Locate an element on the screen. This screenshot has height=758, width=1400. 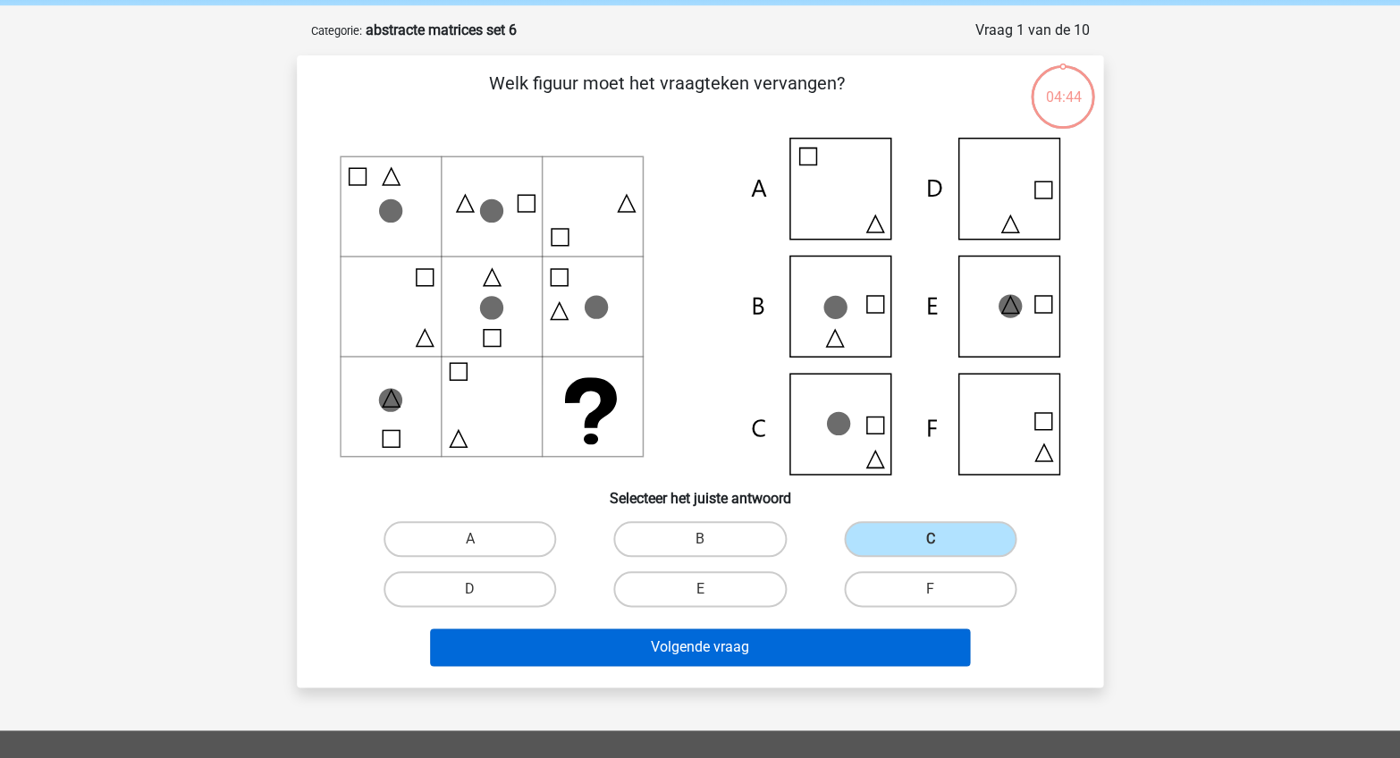
p: Welk figuur moet het vraagteken vervangen? is located at coordinates (666, 97).